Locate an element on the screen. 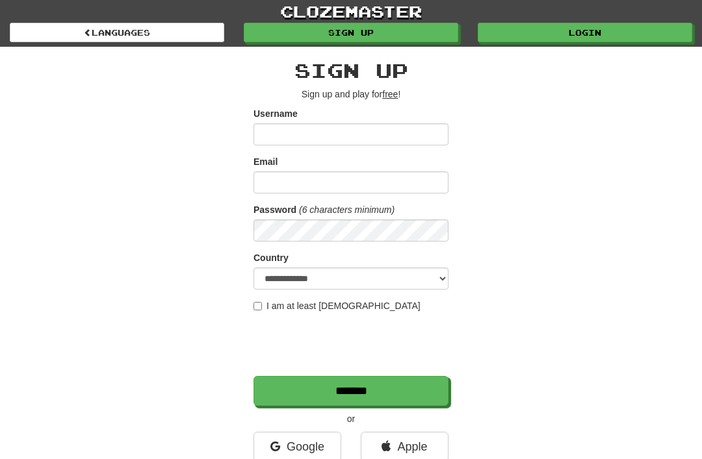 This screenshot has width=702, height=459. label: Email is located at coordinates (265, 162).